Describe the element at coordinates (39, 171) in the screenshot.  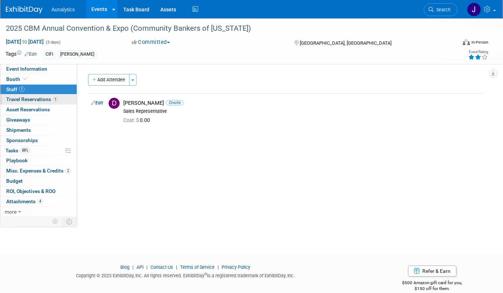
I see `a: Misc. Expenses & Credits2` at that location.